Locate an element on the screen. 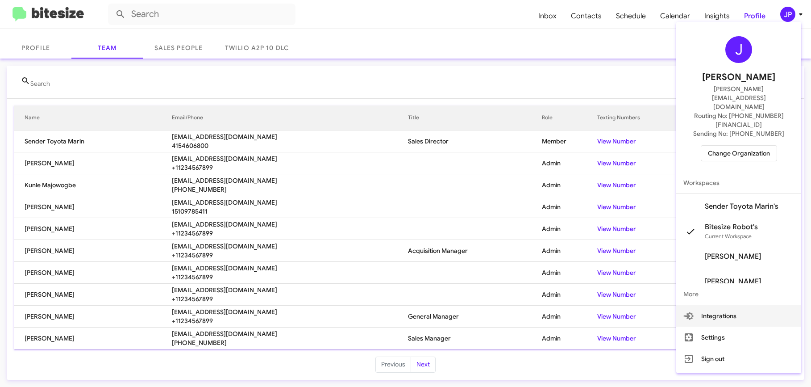 The width and height of the screenshot is (811, 387). span: Sender Toyota Marin's is located at coordinates (742, 206).